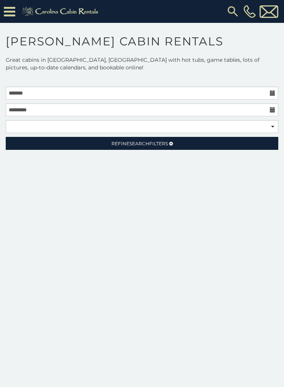 The width and height of the screenshot is (284, 387). What do you see at coordinates (140, 143) in the screenshot?
I see `span: Refine Filters` at bounding box center [140, 143].